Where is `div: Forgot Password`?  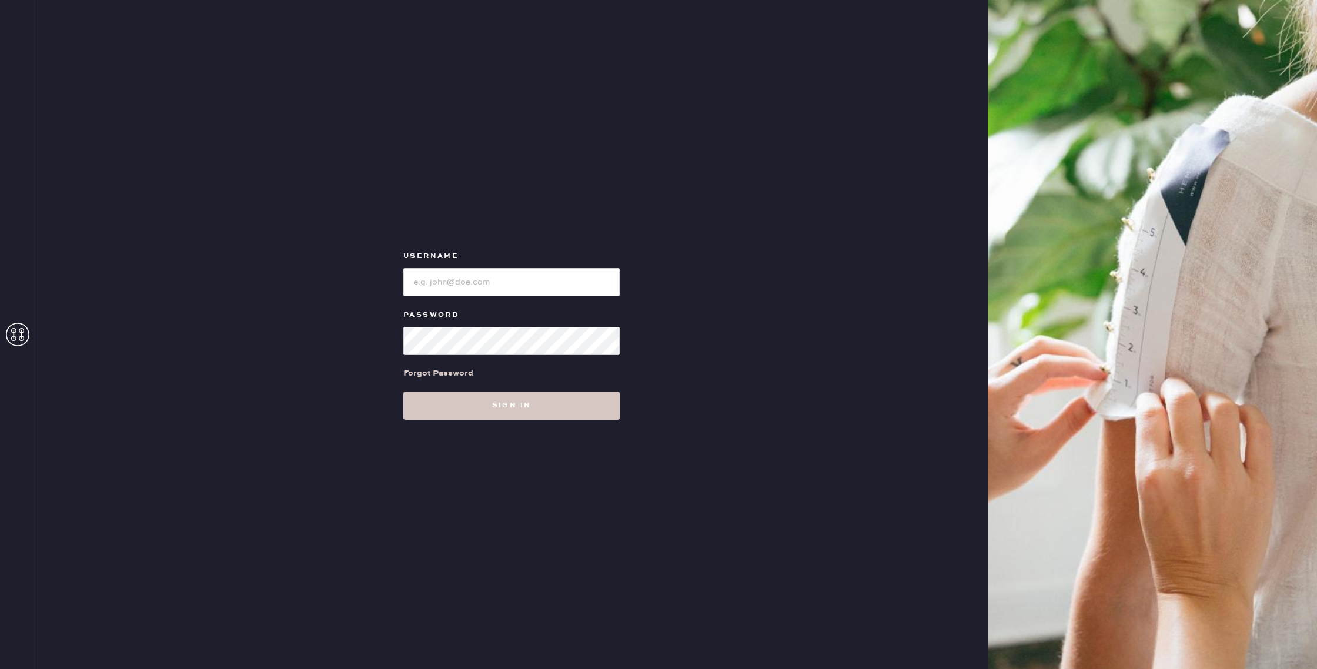 div: Forgot Password is located at coordinates (438, 373).